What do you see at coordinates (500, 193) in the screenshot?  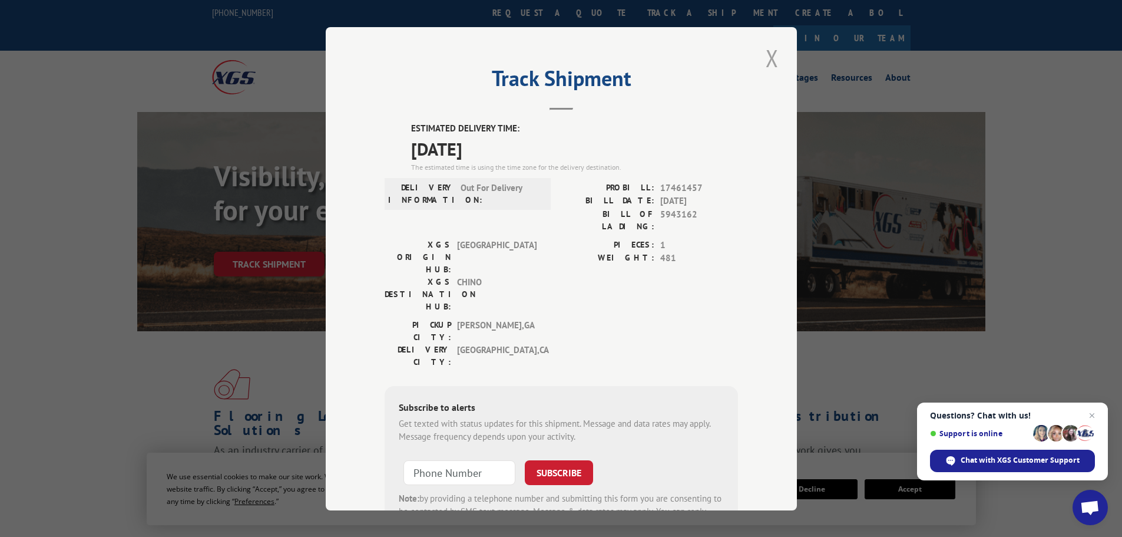 I see `span: Out For Delivery` at bounding box center [500, 193].